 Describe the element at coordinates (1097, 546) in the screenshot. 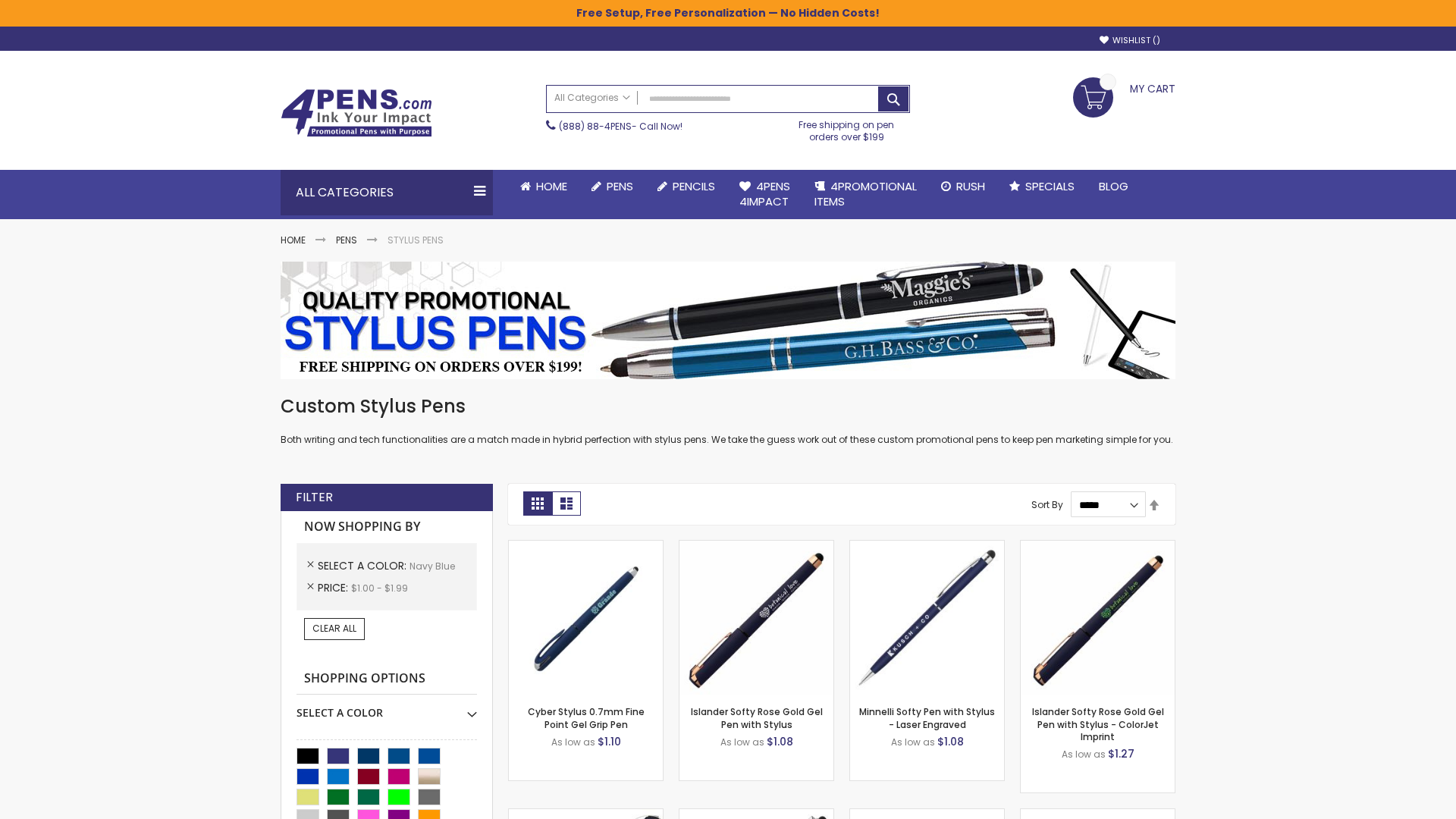

I see `a: Islander Softy Rose Gold Gel Pen with Stylus - ColorJet Imprint-Navy Blue` at that location.